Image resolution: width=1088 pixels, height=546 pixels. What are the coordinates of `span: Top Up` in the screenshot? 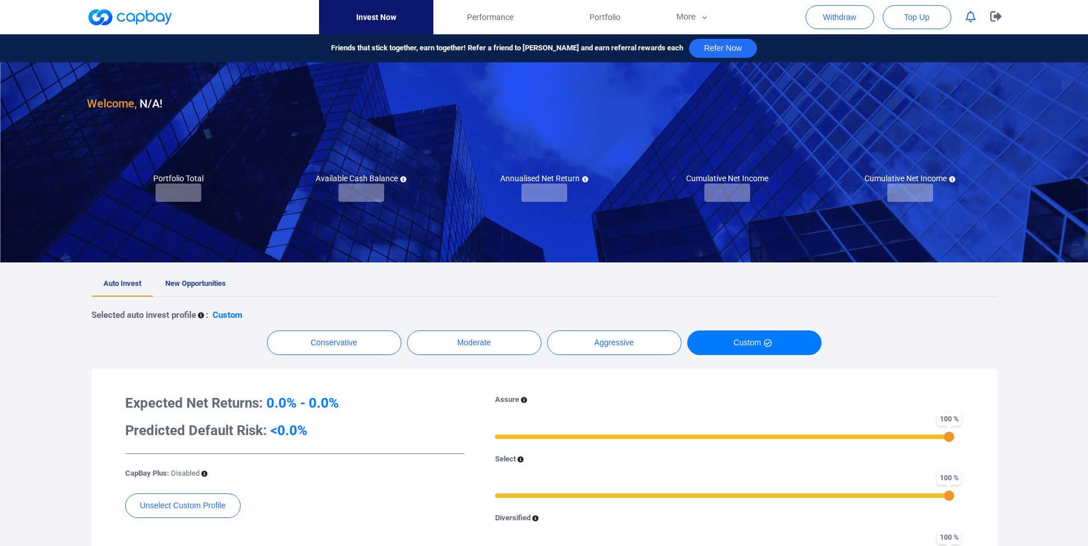 It's located at (916, 17).